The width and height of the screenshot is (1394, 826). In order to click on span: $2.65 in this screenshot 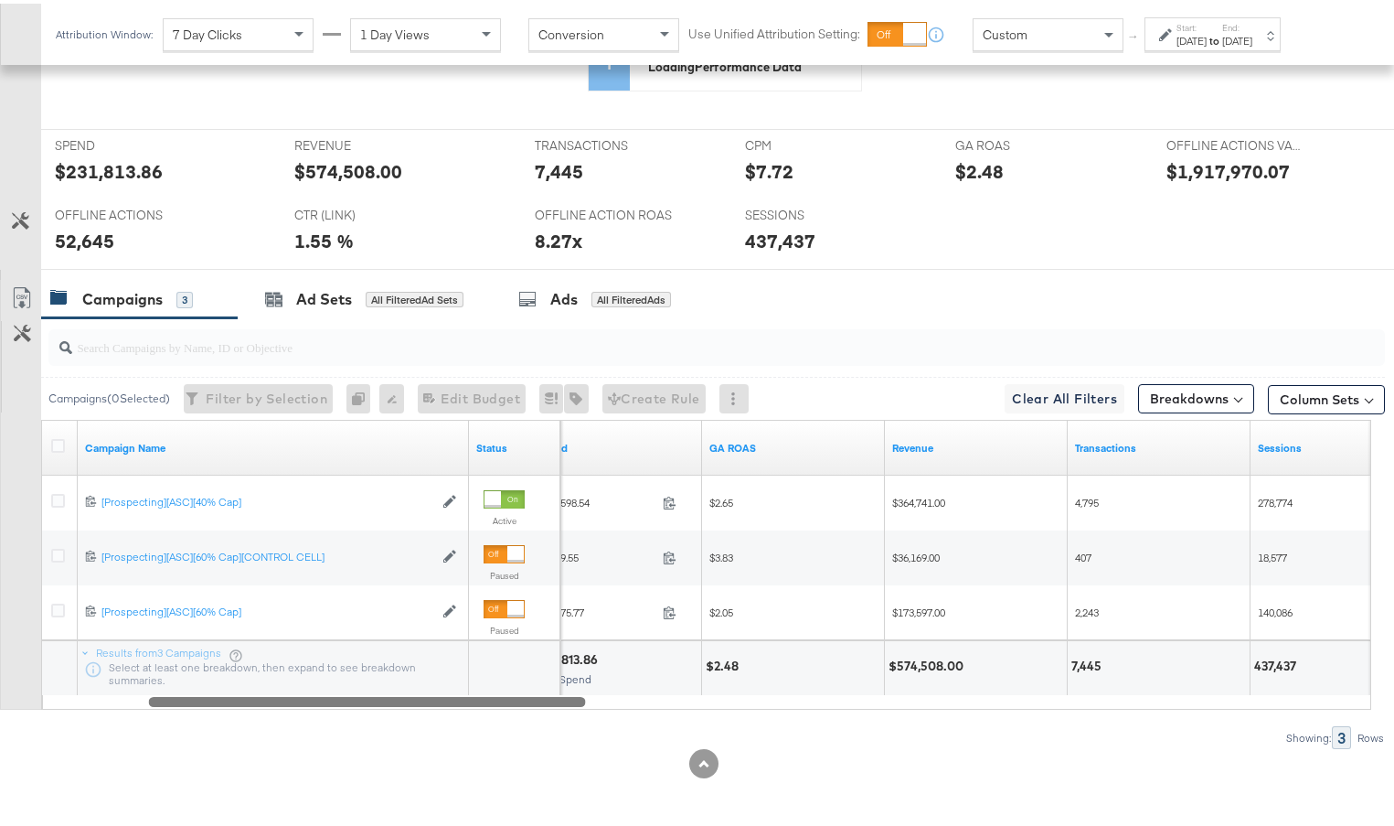, I will do `click(721, 498)`.